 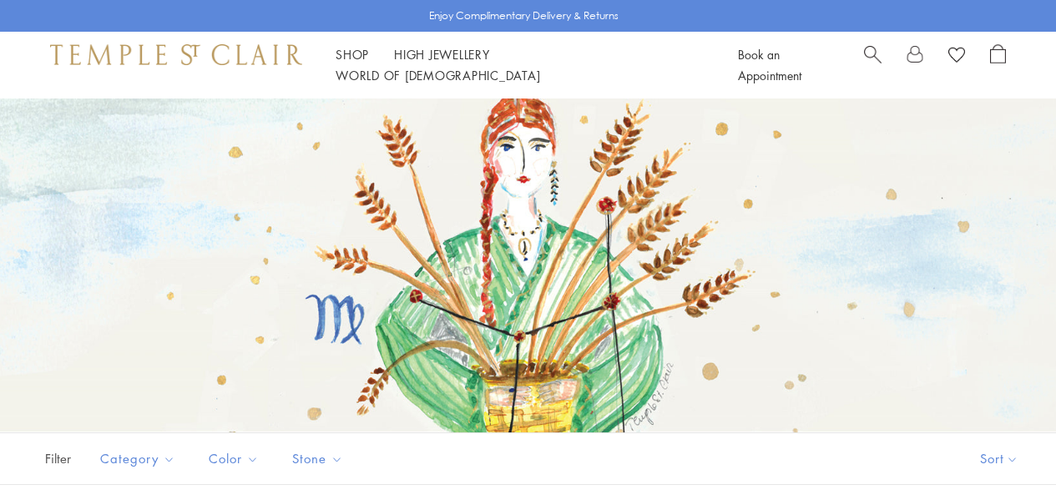 I want to click on button: Category, so click(x=138, y=458).